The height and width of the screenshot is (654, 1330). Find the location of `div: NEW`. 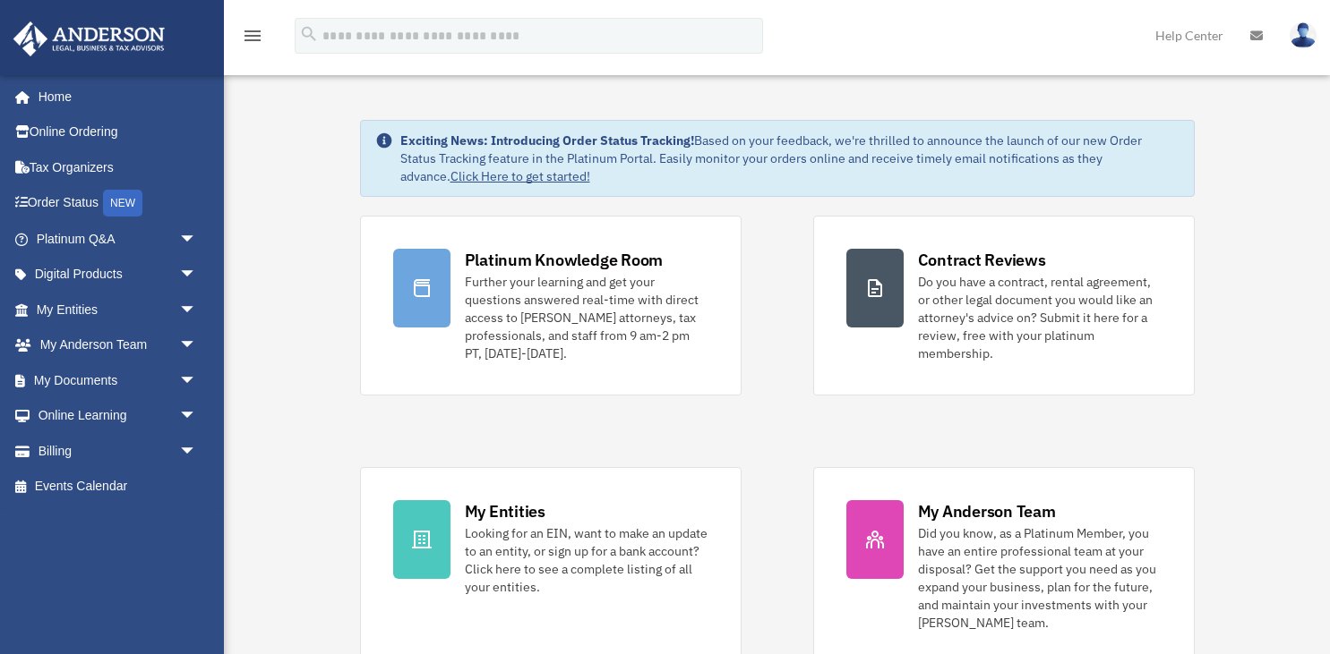

div: NEW is located at coordinates (123, 203).